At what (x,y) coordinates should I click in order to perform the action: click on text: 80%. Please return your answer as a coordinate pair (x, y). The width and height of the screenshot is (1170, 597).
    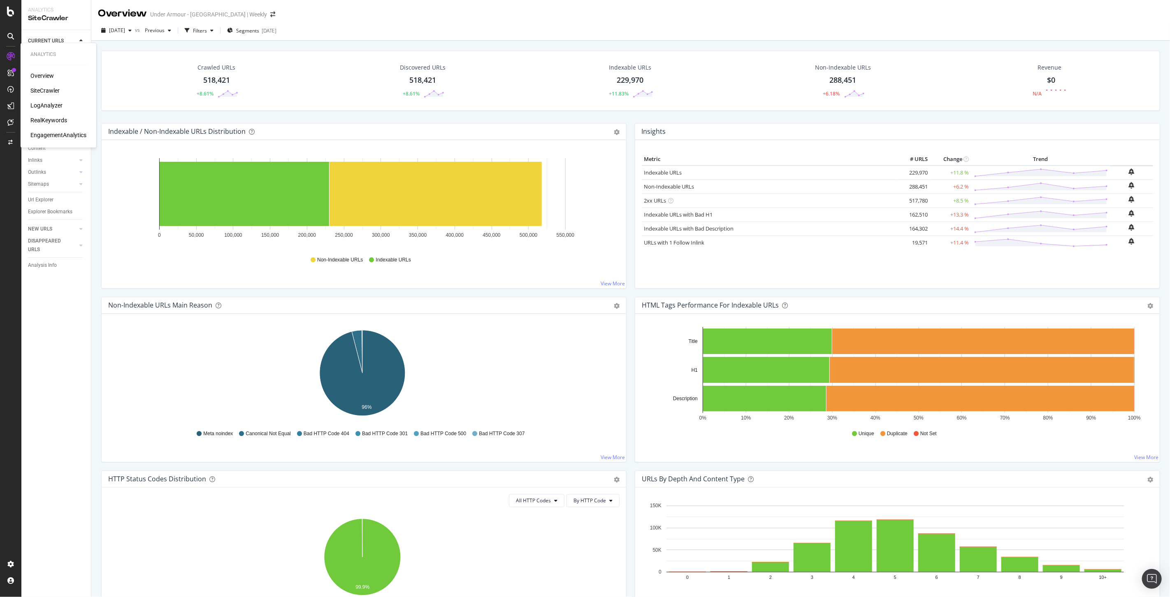
    Looking at the image, I should click on (1048, 418).